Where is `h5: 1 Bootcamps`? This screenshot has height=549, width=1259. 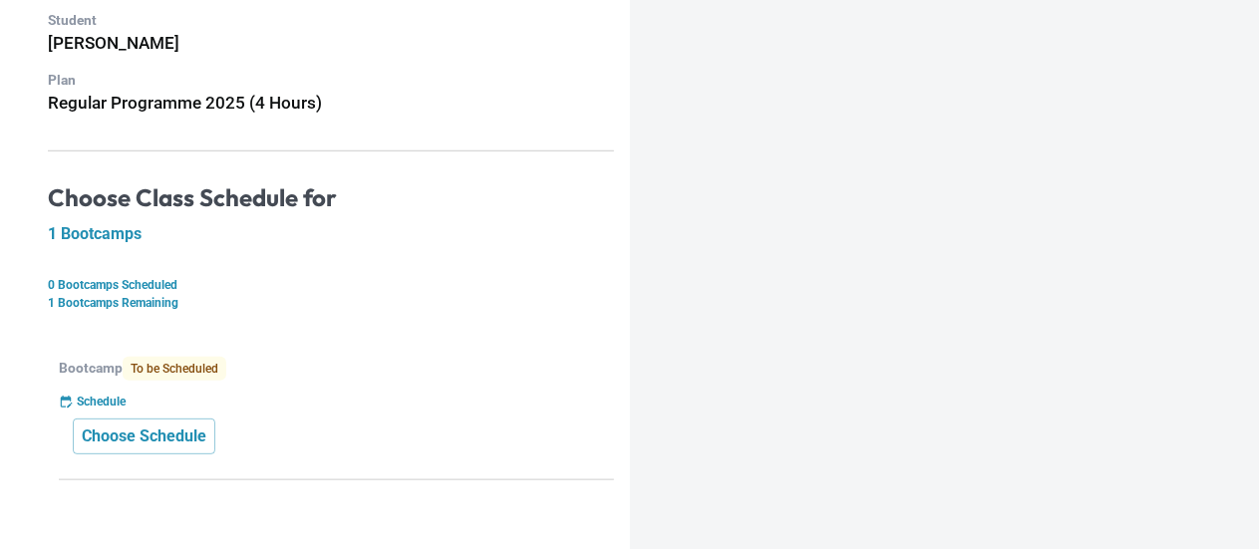 h5: 1 Bootcamps is located at coordinates (331, 234).